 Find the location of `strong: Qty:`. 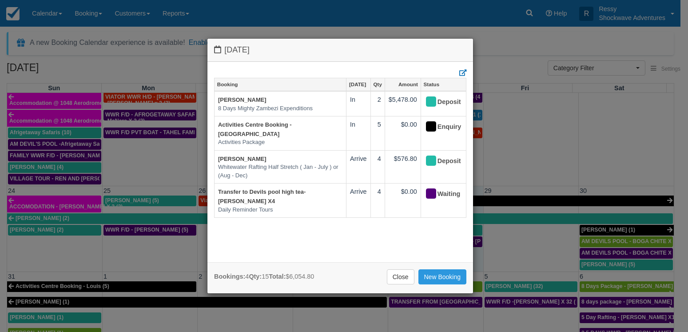

strong: Qty: is located at coordinates (255, 276).